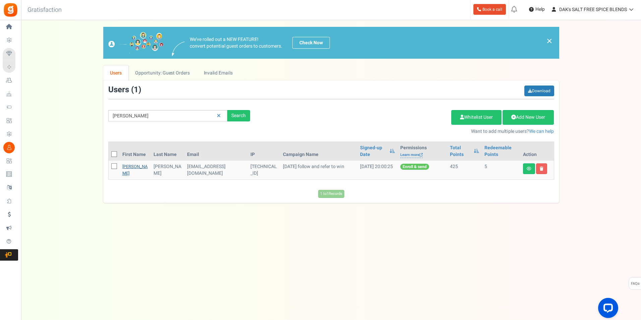 The image size is (641, 320). I want to click on a: Book a call, so click(489, 9).